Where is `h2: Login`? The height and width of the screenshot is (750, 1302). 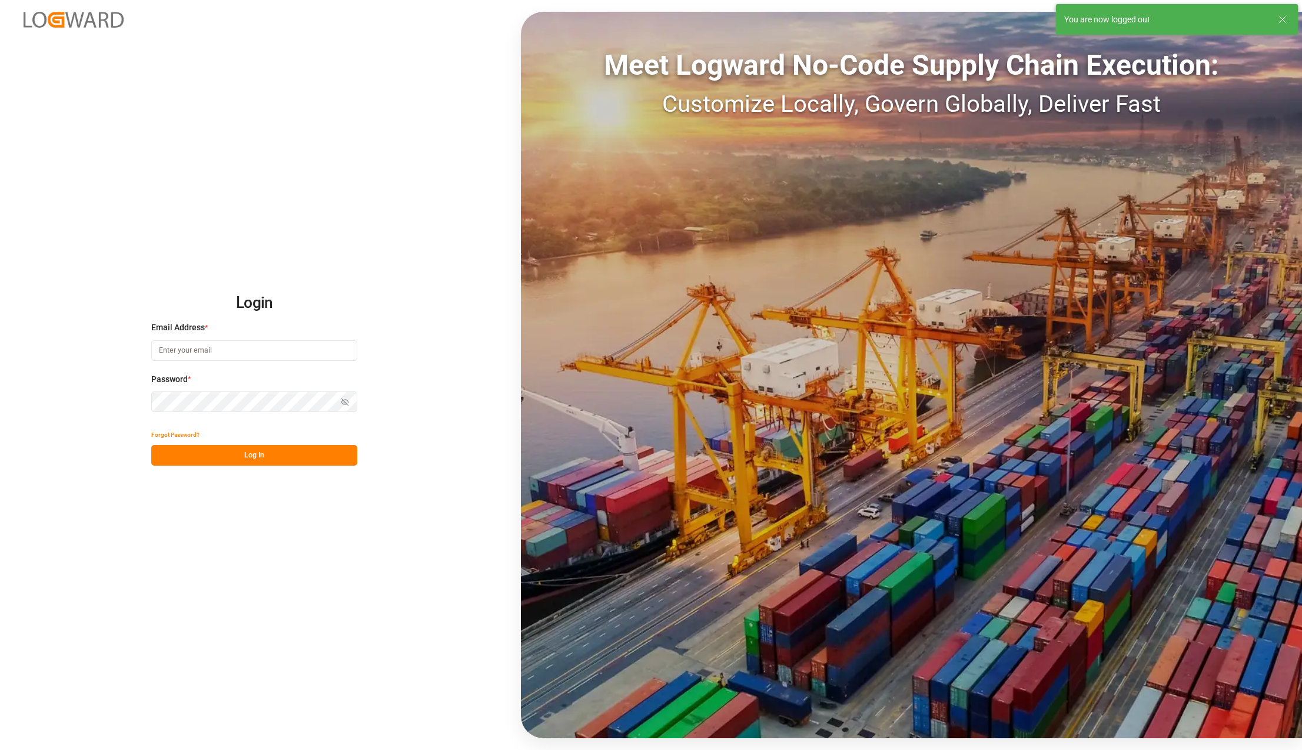 h2: Login is located at coordinates (254, 303).